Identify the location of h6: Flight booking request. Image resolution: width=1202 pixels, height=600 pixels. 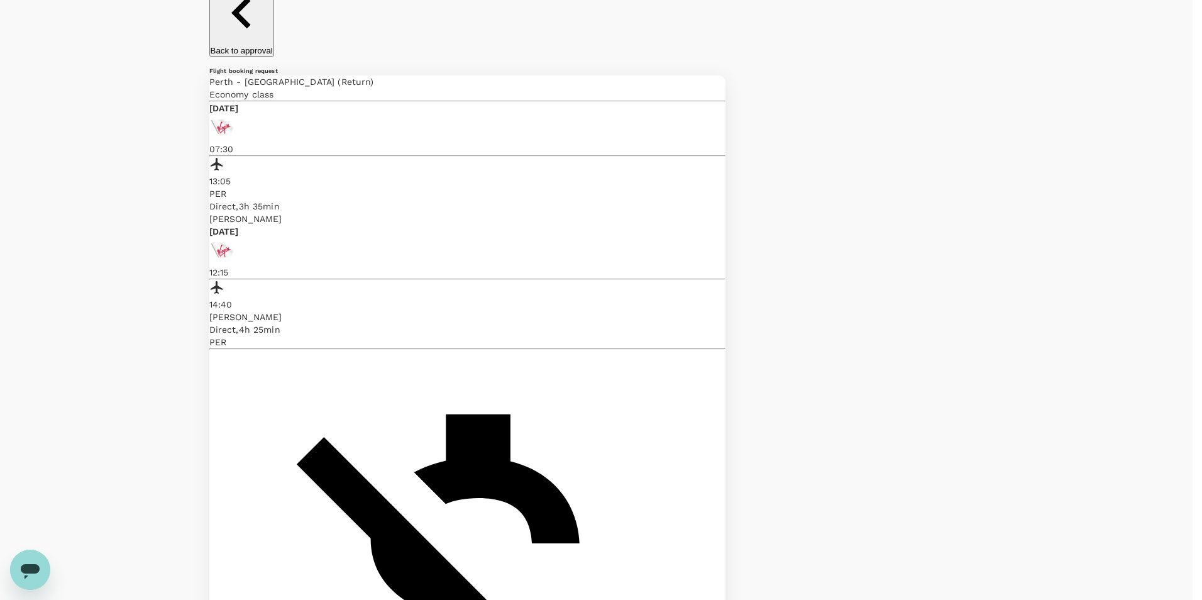
(467, 70).